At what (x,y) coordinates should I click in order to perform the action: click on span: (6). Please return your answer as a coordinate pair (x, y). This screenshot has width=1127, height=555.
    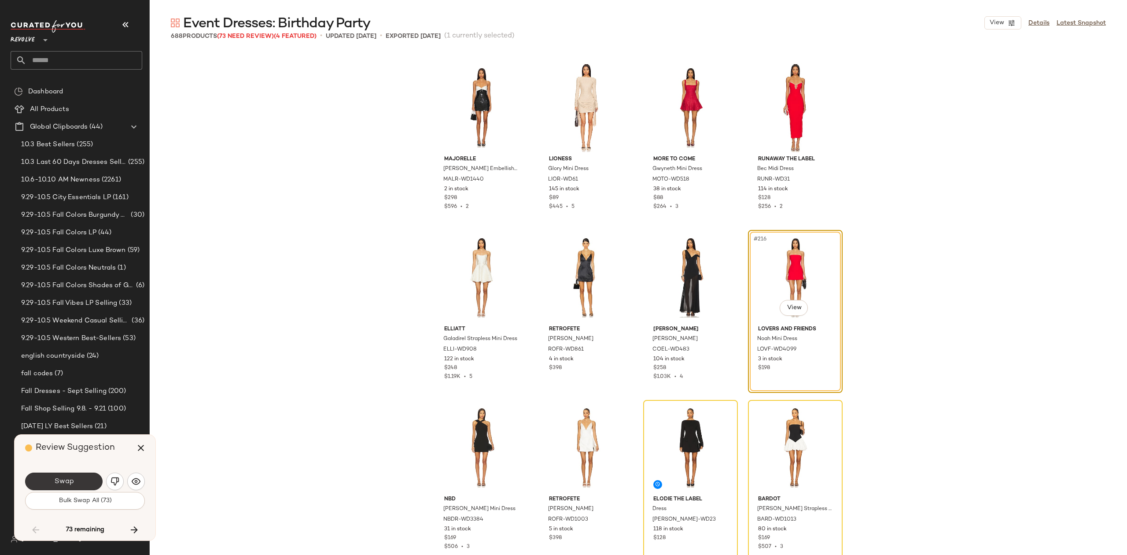
    Looking at the image, I should click on (139, 285).